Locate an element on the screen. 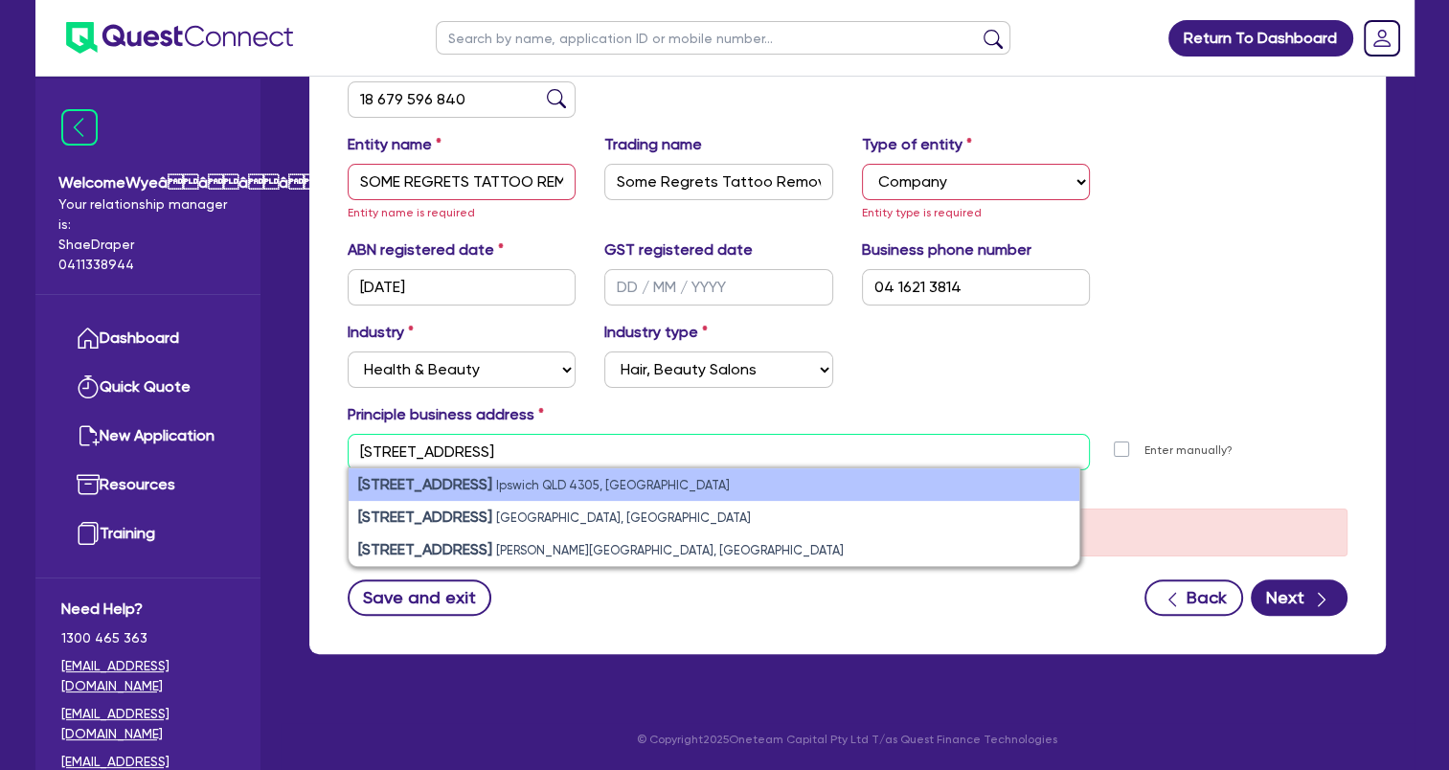  a: New Application is located at coordinates (148, 436).